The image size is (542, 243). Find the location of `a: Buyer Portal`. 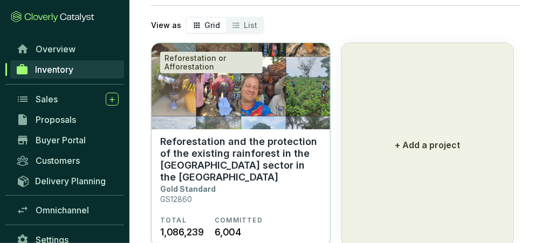

a: Buyer Portal is located at coordinates (67, 140).